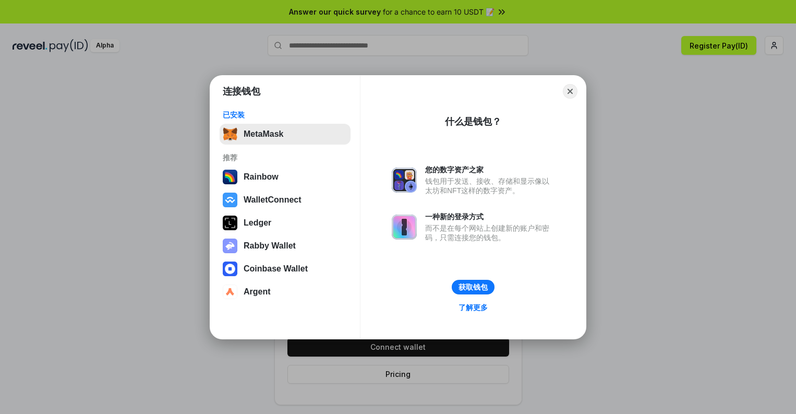 This screenshot has width=796, height=414. Describe the element at coordinates (285, 292) in the screenshot. I see `button: Argent` at that location.